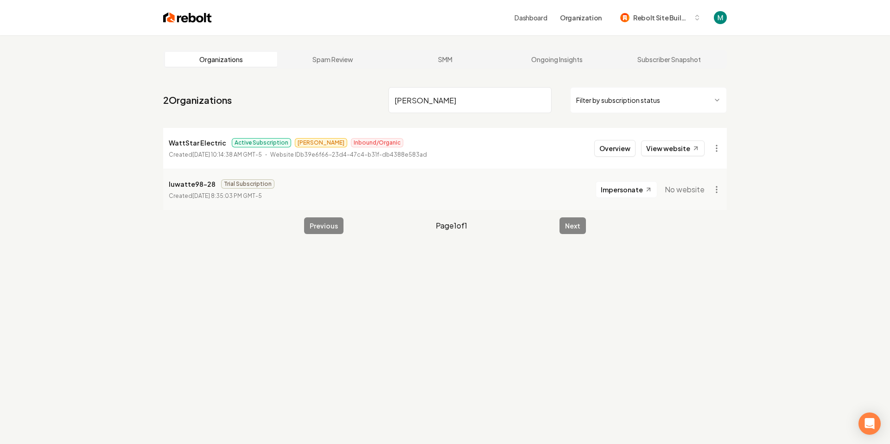  I want to click on span: No website, so click(685, 190).